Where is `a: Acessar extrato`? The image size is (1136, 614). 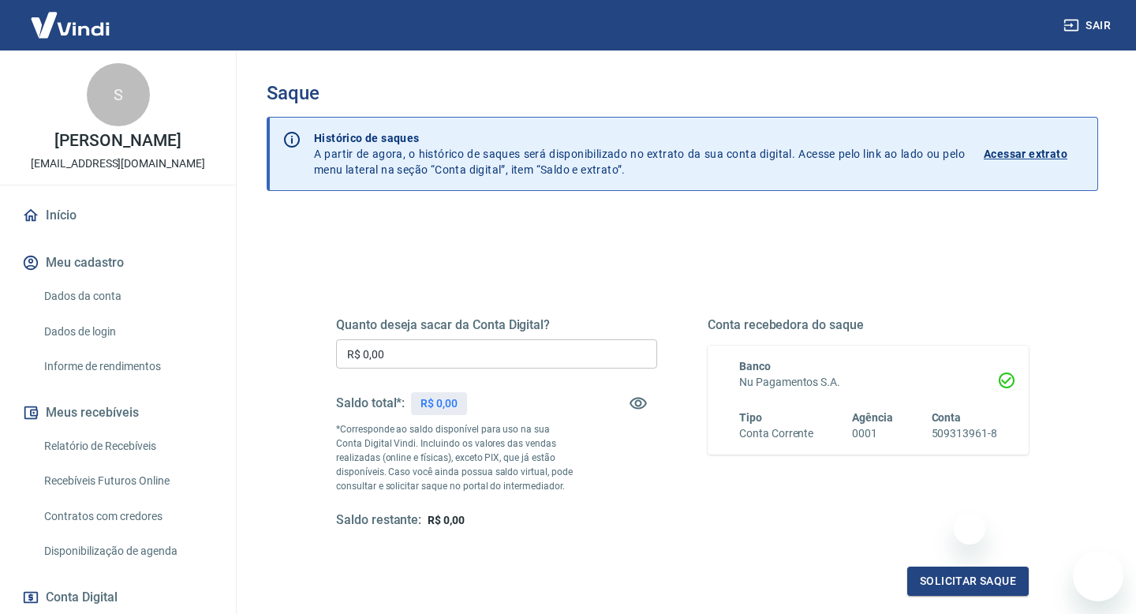 a: Acessar extrato is located at coordinates (1034, 154).